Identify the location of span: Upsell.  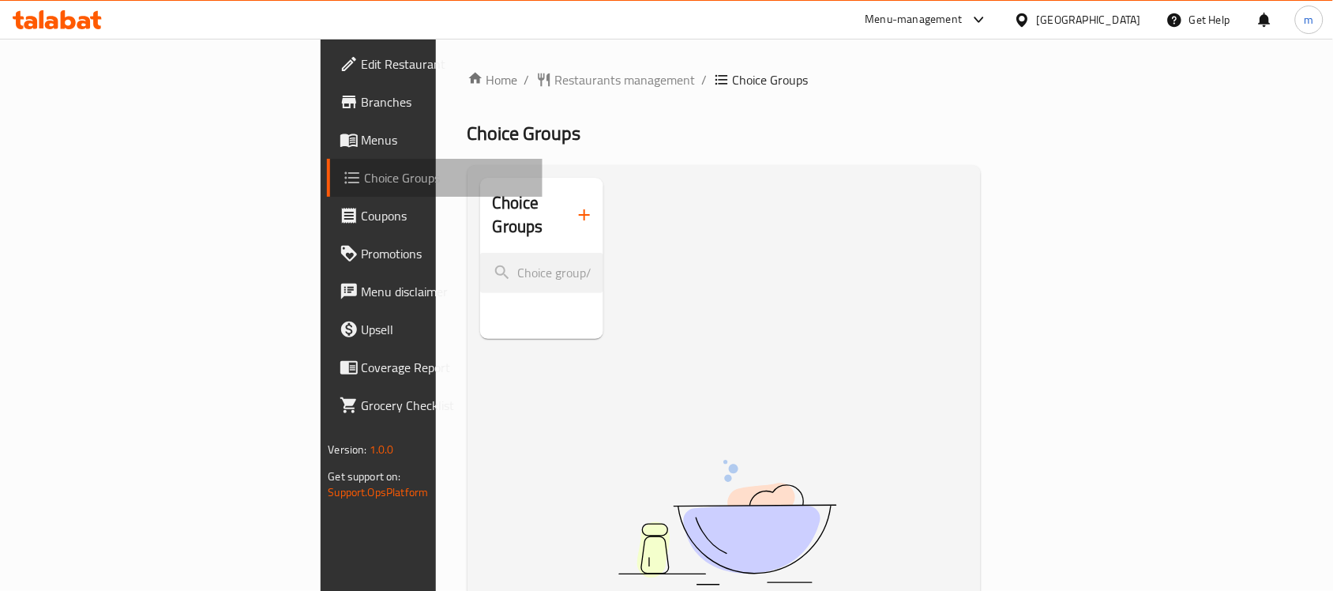
(446, 329).